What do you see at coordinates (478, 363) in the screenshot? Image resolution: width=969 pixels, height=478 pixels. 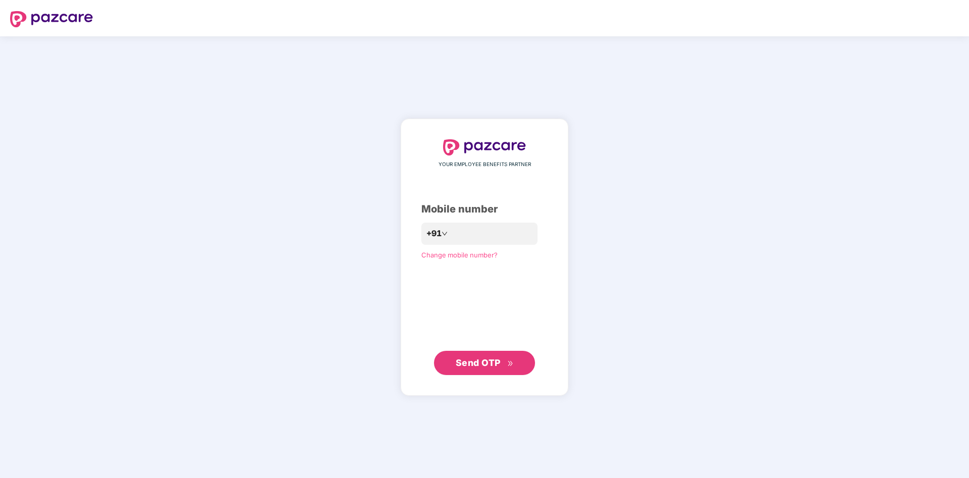 I see `span: Send OTP` at bounding box center [478, 363].